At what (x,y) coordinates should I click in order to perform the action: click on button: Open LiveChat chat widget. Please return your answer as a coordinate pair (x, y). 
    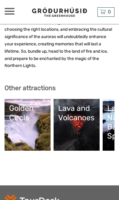
    Looking at the image, I should click on (74, 13).